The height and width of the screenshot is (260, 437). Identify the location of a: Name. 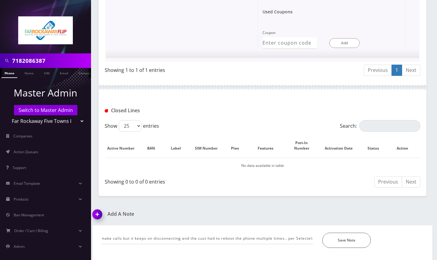
(29, 72).